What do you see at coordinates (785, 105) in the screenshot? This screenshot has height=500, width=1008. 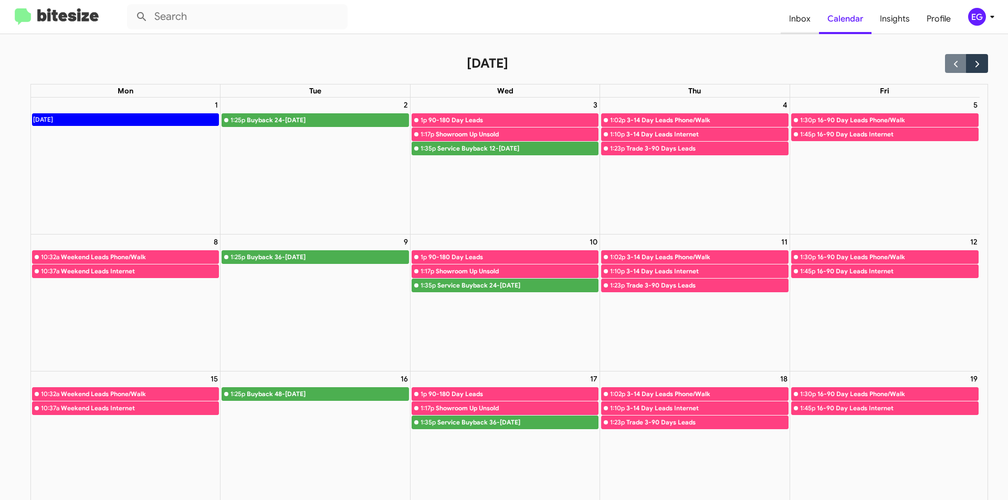 I see `a: September 4, 2025` at bounding box center [785, 105].